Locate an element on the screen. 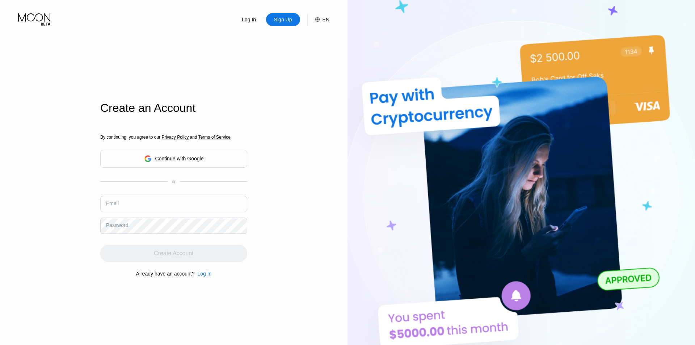  span: and is located at coordinates (193, 137).